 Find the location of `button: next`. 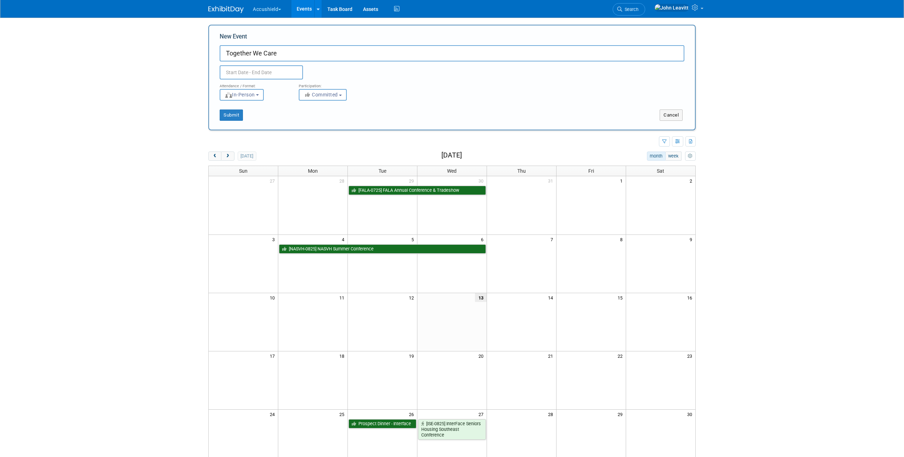

button: next is located at coordinates (227, 156).